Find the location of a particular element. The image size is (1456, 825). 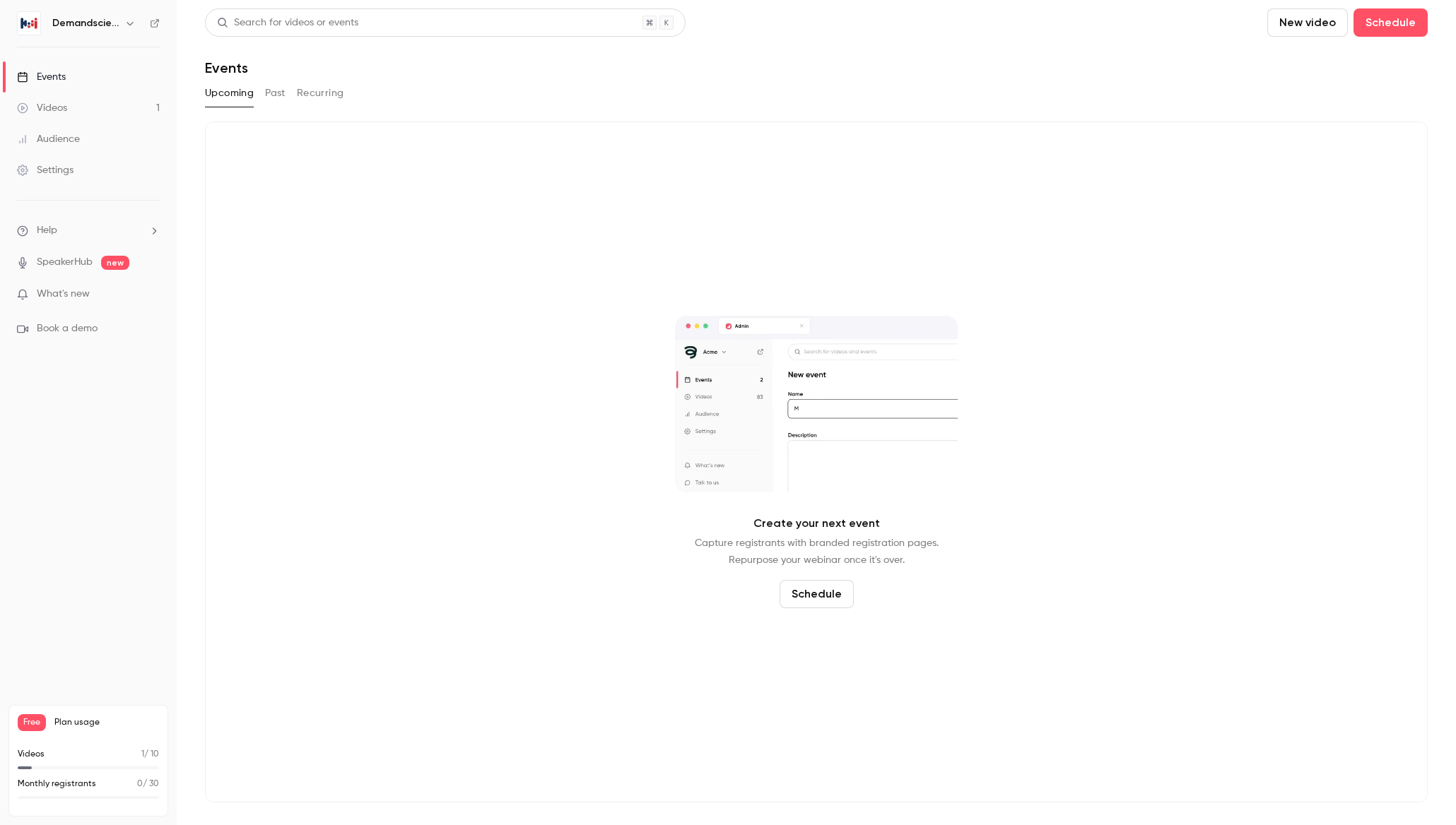

span: Plan usage is located at coordinates (106, 723).